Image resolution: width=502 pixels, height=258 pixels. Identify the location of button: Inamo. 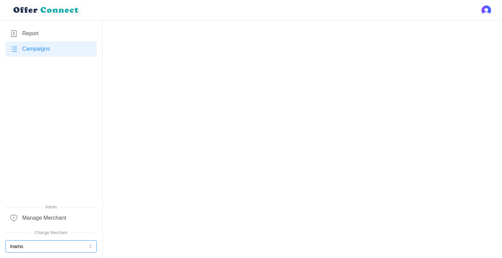
(51, 246).